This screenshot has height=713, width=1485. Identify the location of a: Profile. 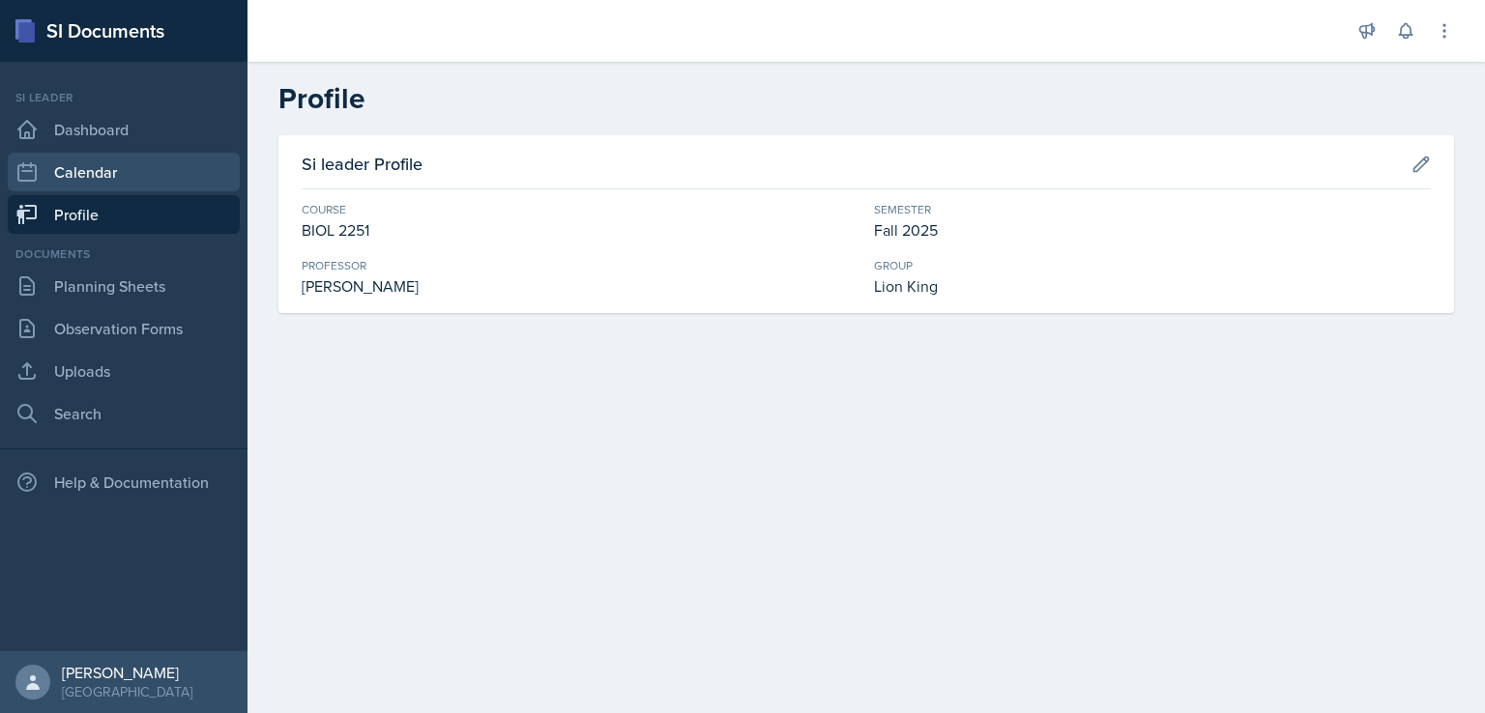
(124, 215).